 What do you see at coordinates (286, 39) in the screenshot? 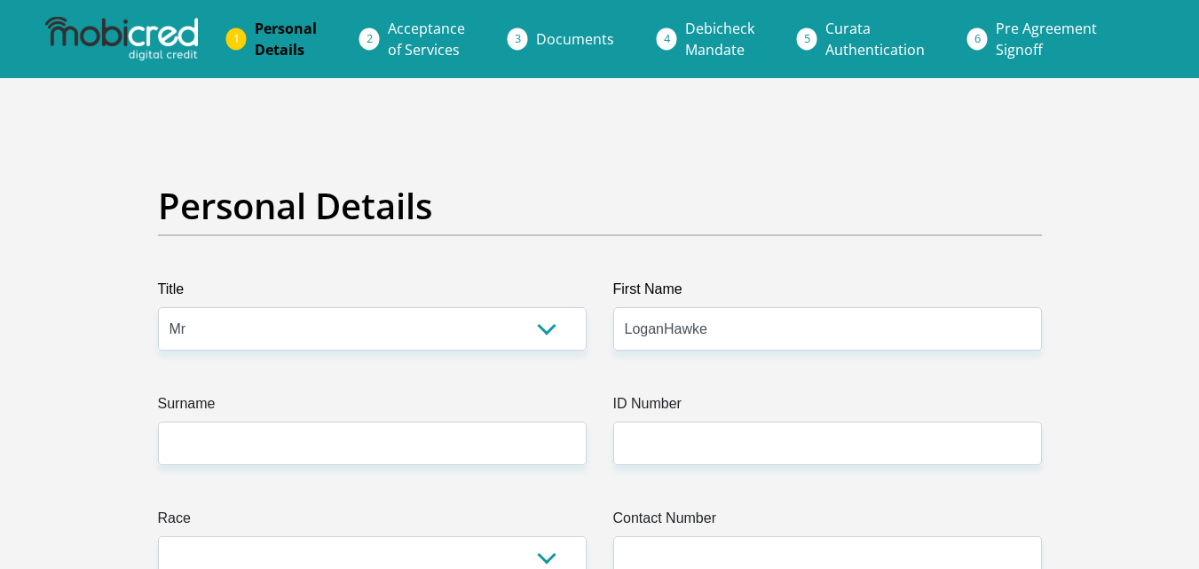
I see `a: PersonalDetails` at bounding box center [286, 39].